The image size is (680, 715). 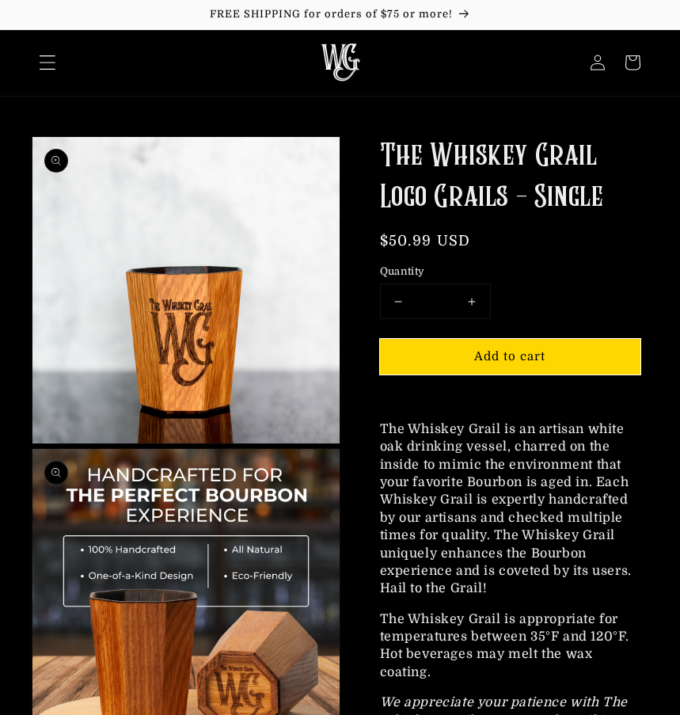 What do you see at coordinates (340, 63) in the screenshot?
I see `img: The Whiskey Grail` at bounding box center [340, 63].